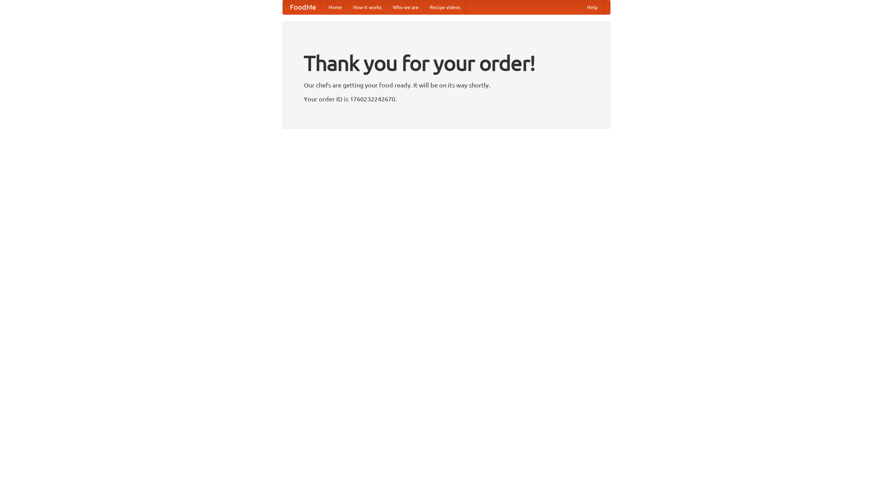 The height and width of the screenshot is (493, 893). What do you see at coordinates (303, 7) in the screenshot?
I see `a: FoodMe` at bounding box center [303, 7].